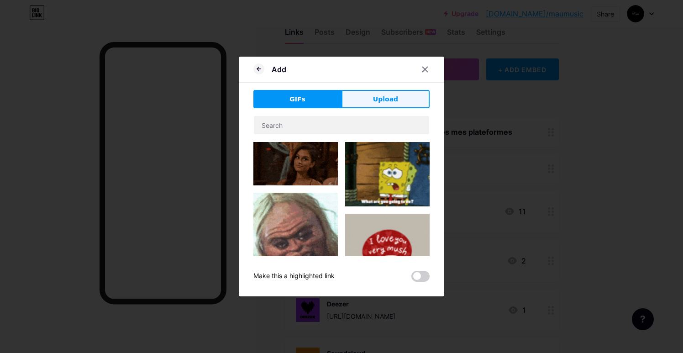 The width and height of the screenshot is (683, 353). What do you see at coordinates (385, 99) in the screenshot?
I see `span: Upload` at bounding box center [385, 99].